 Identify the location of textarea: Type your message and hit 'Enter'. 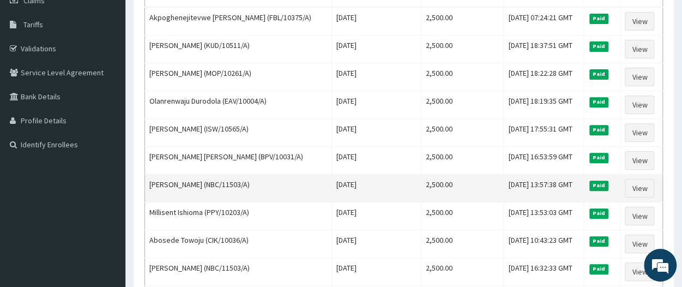
(106, 199).